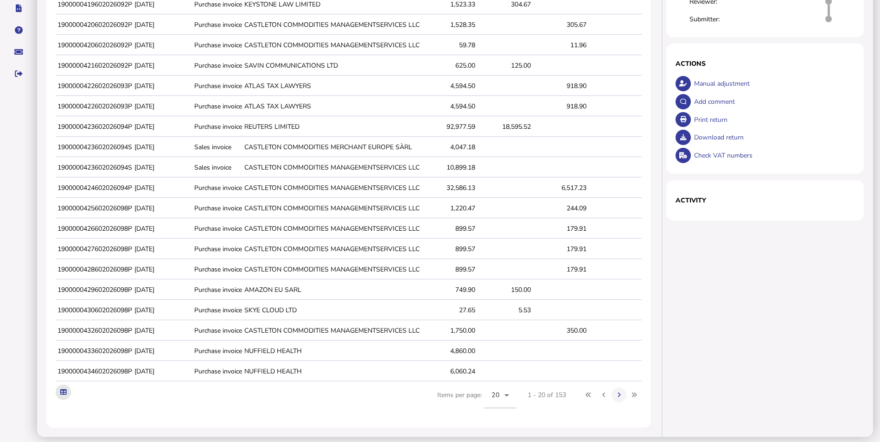  Describe the element at coordinates (765, 64) in the screenshot. I see `h1: Actions` at that location.